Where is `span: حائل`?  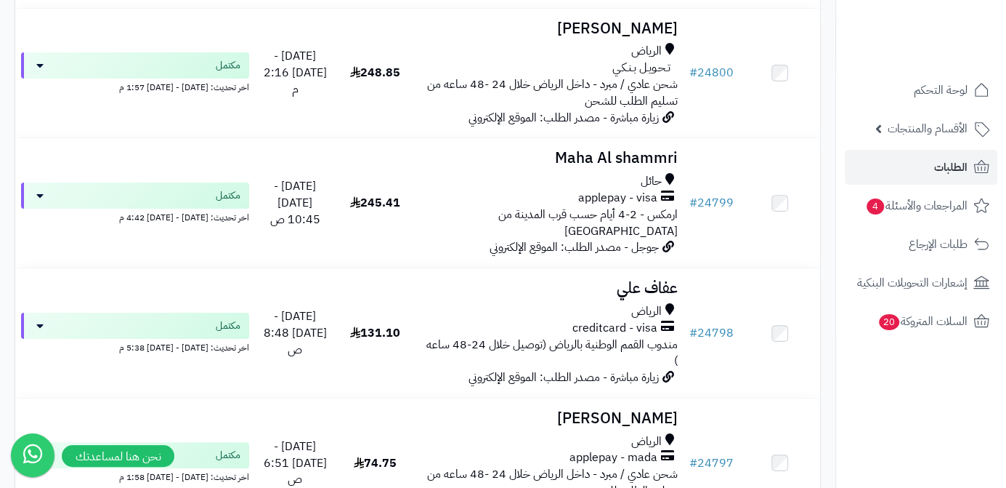
span: حائل is located at coordinates (651, 181).